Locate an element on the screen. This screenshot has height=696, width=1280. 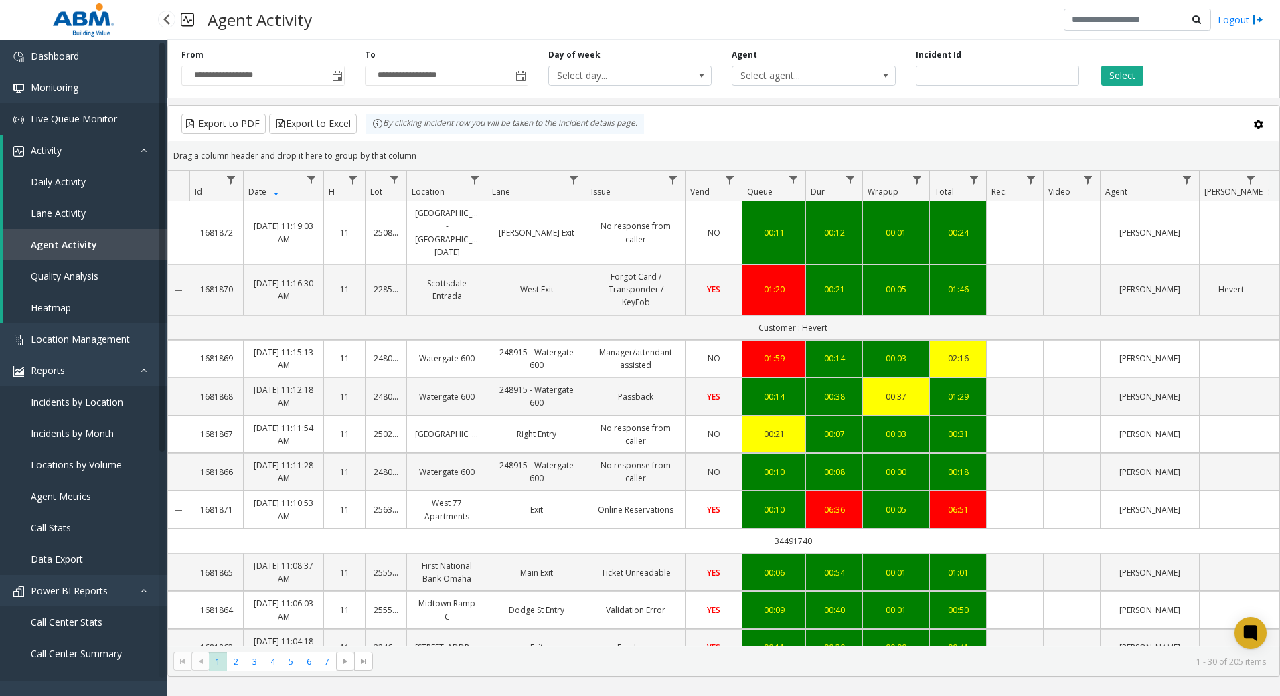
a: Ticket Unreadable is located at coordinates (635, 573).